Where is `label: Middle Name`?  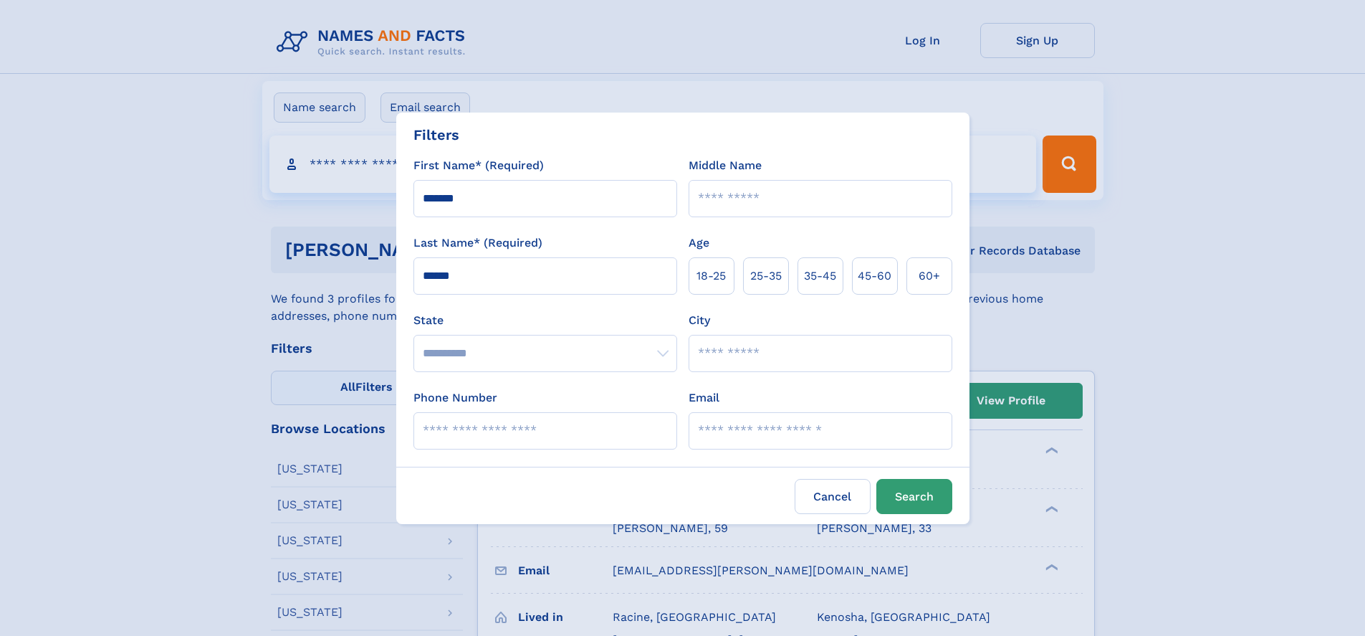
label: Middle Name is located at coordinates (725, 166).